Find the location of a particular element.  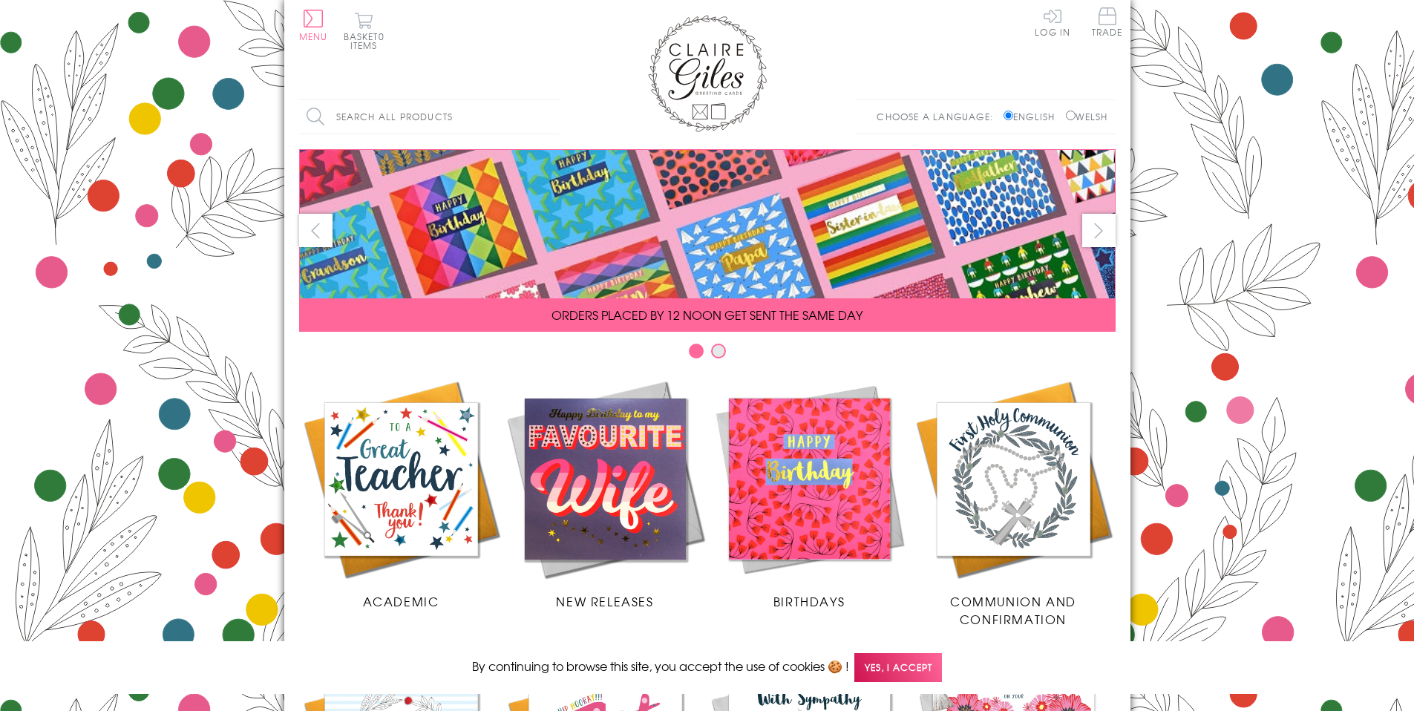

button: Menu is located at coordinates (313, 25).